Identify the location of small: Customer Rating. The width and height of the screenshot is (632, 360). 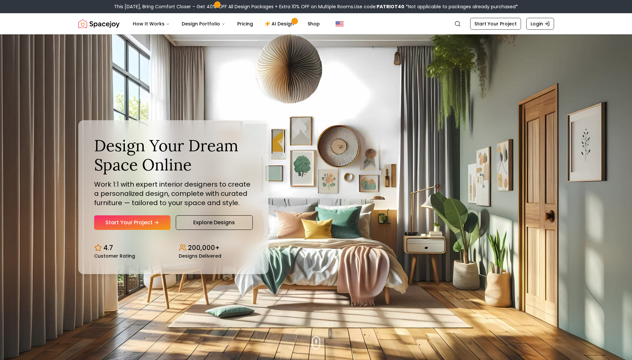
(115, 256).